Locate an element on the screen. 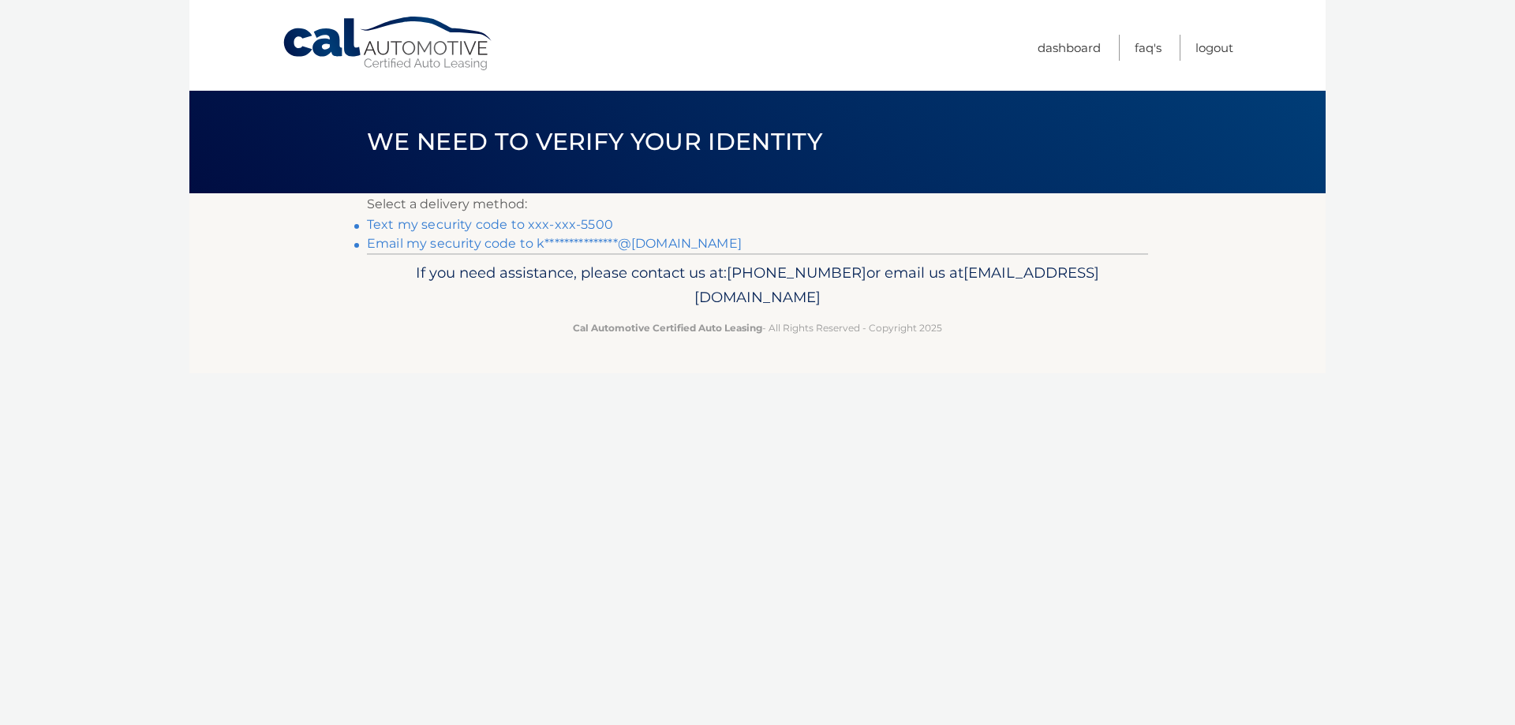 This screenshot has width=1515, height=725. a: Text my security code to xxx-xxx-5500 is located at coordinates (490, 224).